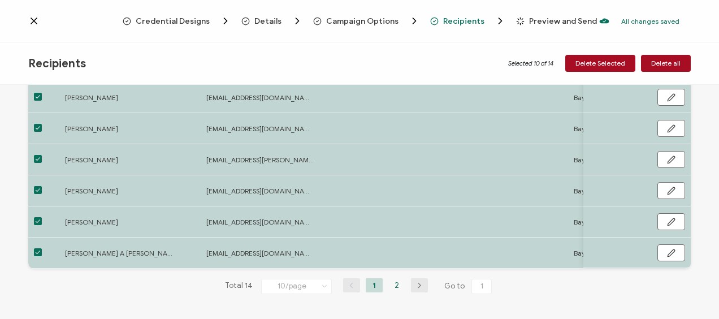 Image resolution: width=719 pixels, height=319 pixels. Describe the element at coordinates (239, 286) in the screenshot. I see `span: Total 14` at that location.